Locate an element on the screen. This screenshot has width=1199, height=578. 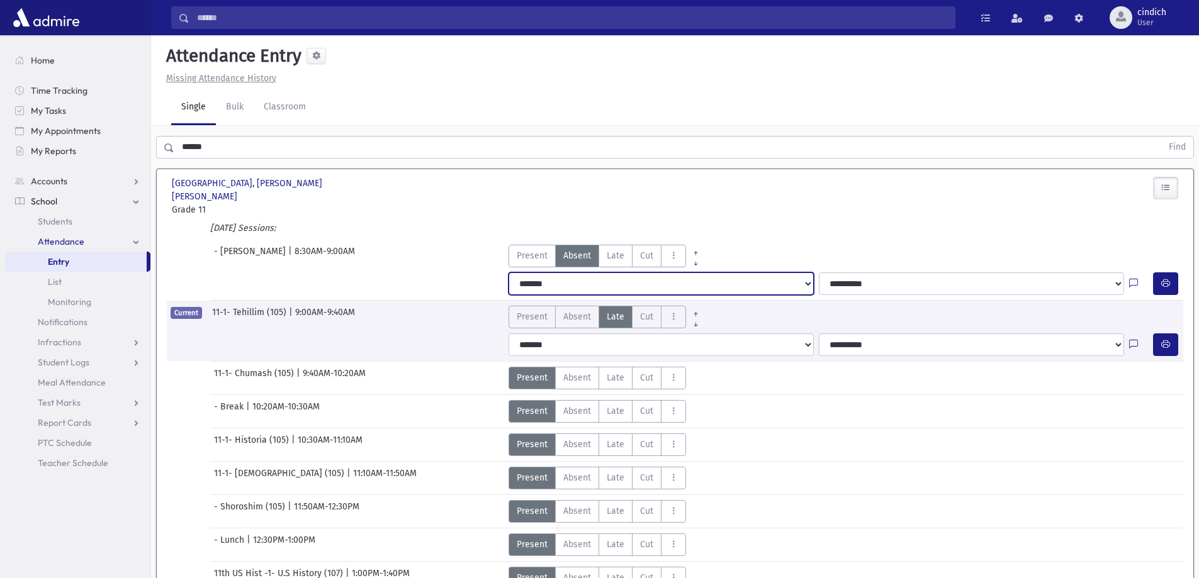
span: 11-1- Chumash (105) is located at coordinates (255, 378).